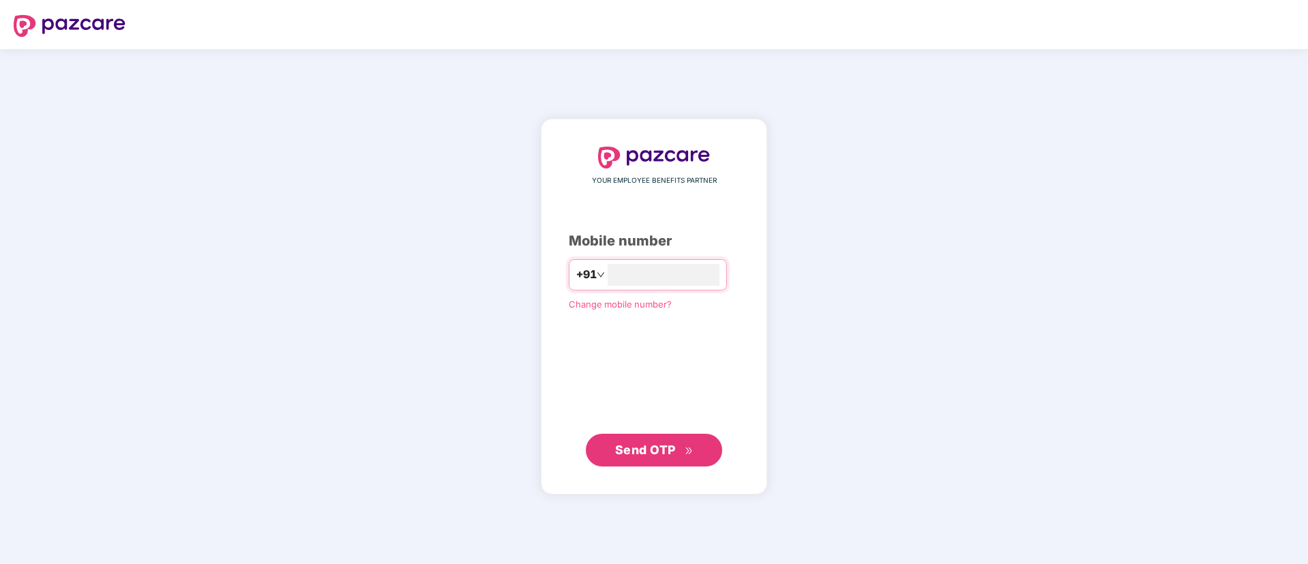 The width and height of the screenshot is (1308, 564). I want to click on a: Change mobile number?, so click(620, 304).